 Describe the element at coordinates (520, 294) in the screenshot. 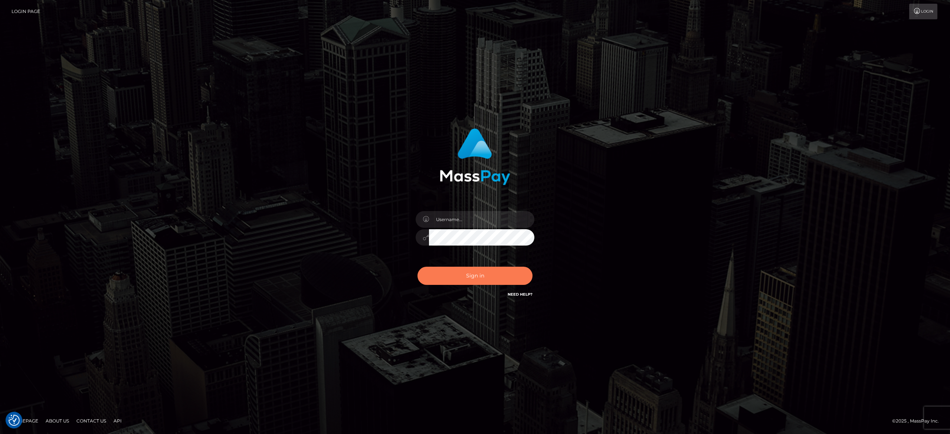

I see `a: Need Help?` at that location.